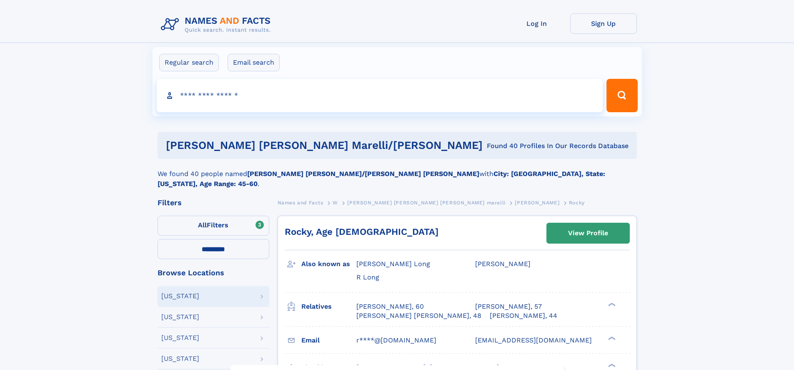  What do you see at coordinates (557, 146) in the screenshot?
I see `div: Found 40 Profiles In Our Records Database` at bounding box center [557, 146].